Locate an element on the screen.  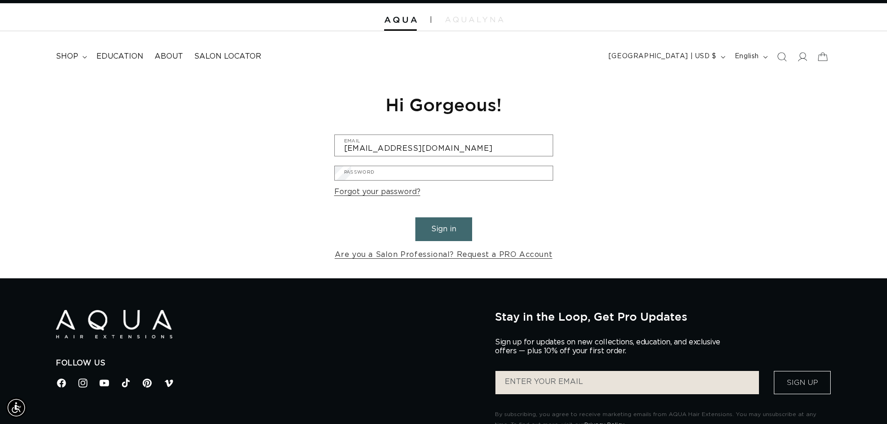
span: shop is located at coordinates (67, 56).